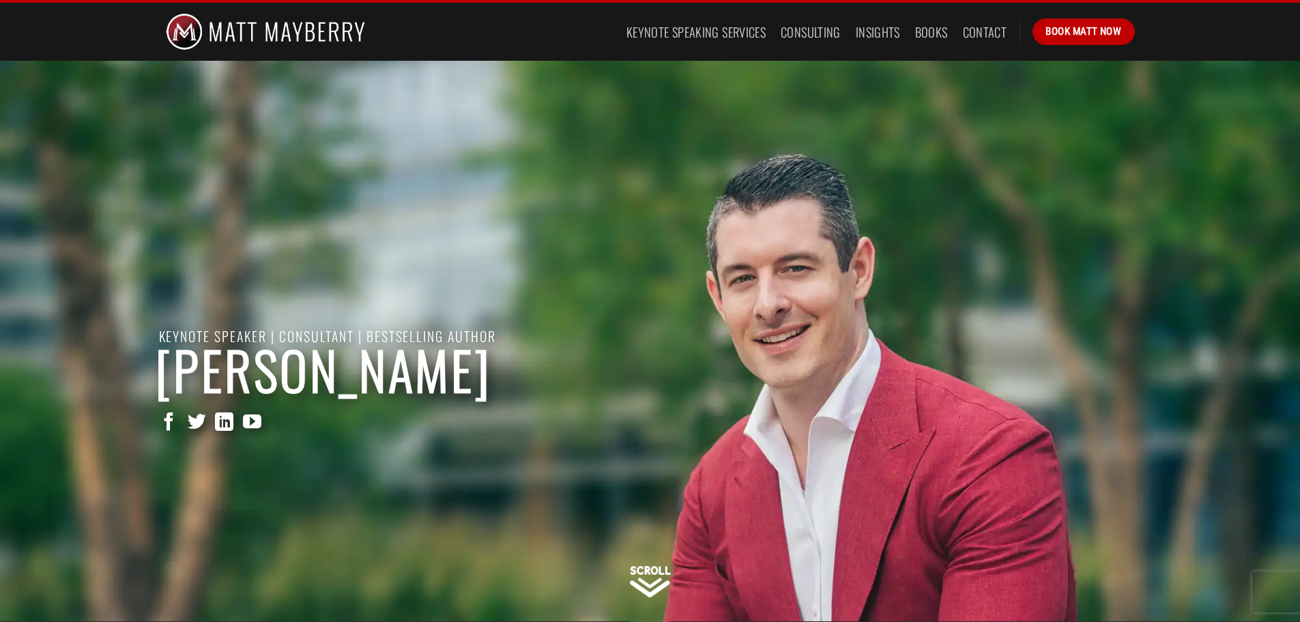 This screenshot has height=622, width=1300. I want to click on span: Book Matt Now, so click(1083, 31).